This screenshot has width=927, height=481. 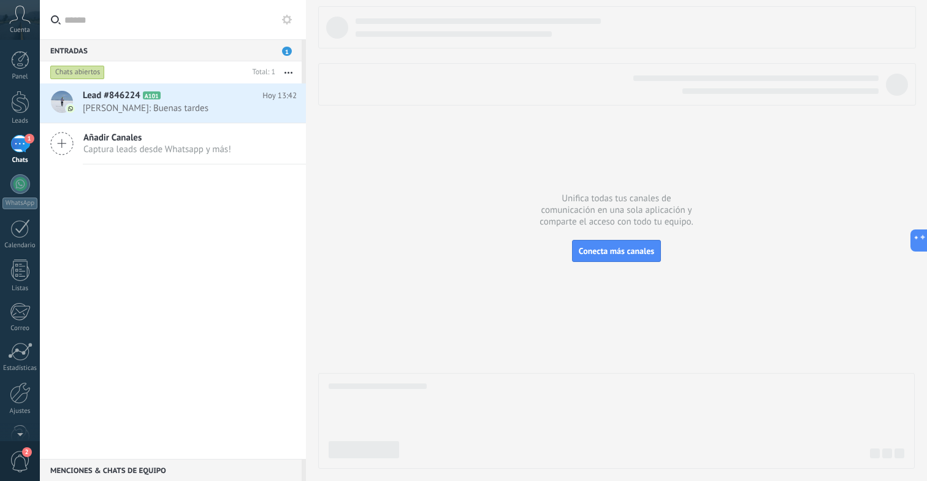 What do you see at coordinates (288, 72) in the screenshot?
I see `button: Más` at bounding box center [288, 72].